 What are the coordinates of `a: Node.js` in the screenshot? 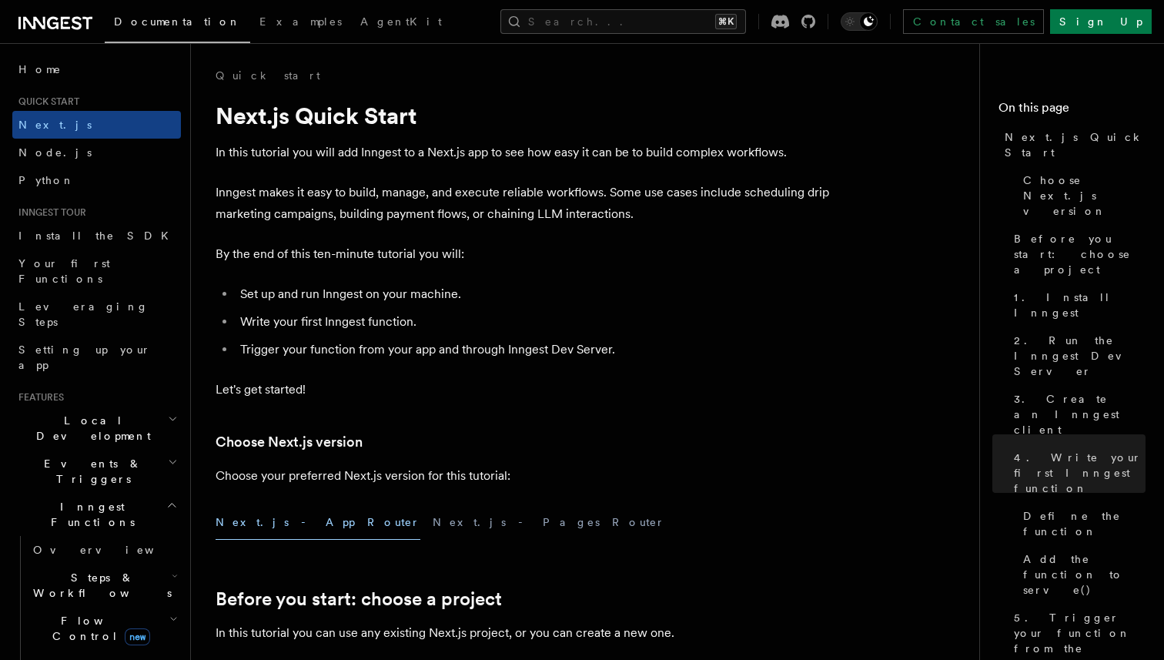 It's located at (96, 152).